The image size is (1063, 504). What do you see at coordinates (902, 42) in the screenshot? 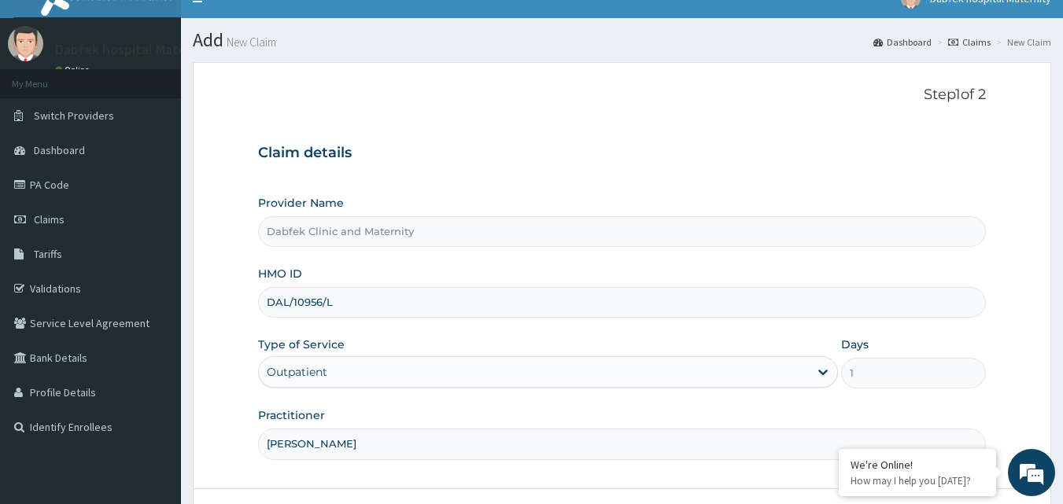
I see `a: Dashboard` at bounding box center [902, 42].